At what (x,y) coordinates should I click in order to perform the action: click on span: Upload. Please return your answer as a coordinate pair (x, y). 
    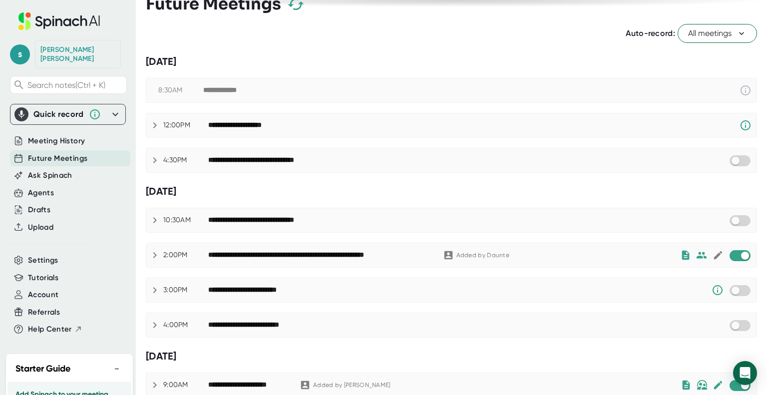
    Looking at the image, I should click on (40, 227).